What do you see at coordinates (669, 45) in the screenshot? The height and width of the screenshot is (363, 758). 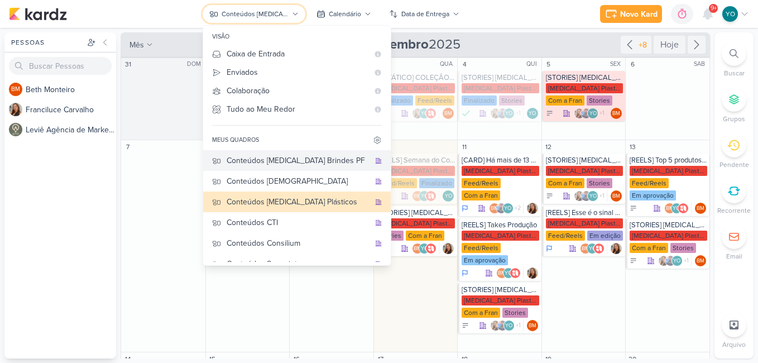 I see `div: Hoje` at bounding box center [669, 45].